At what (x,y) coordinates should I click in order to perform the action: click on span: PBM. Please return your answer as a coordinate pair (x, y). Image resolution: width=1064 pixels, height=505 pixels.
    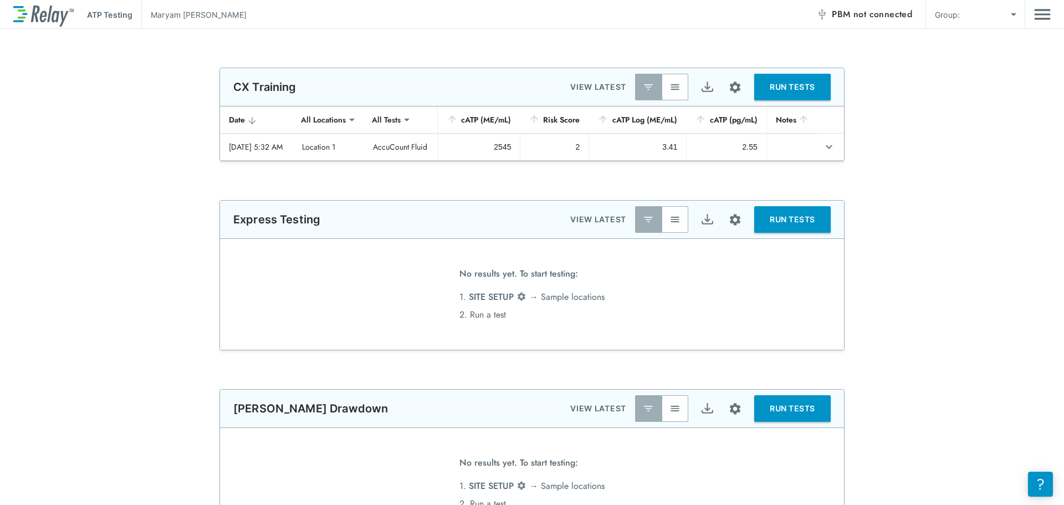
    Looking at the image, I should click on (872, 14).